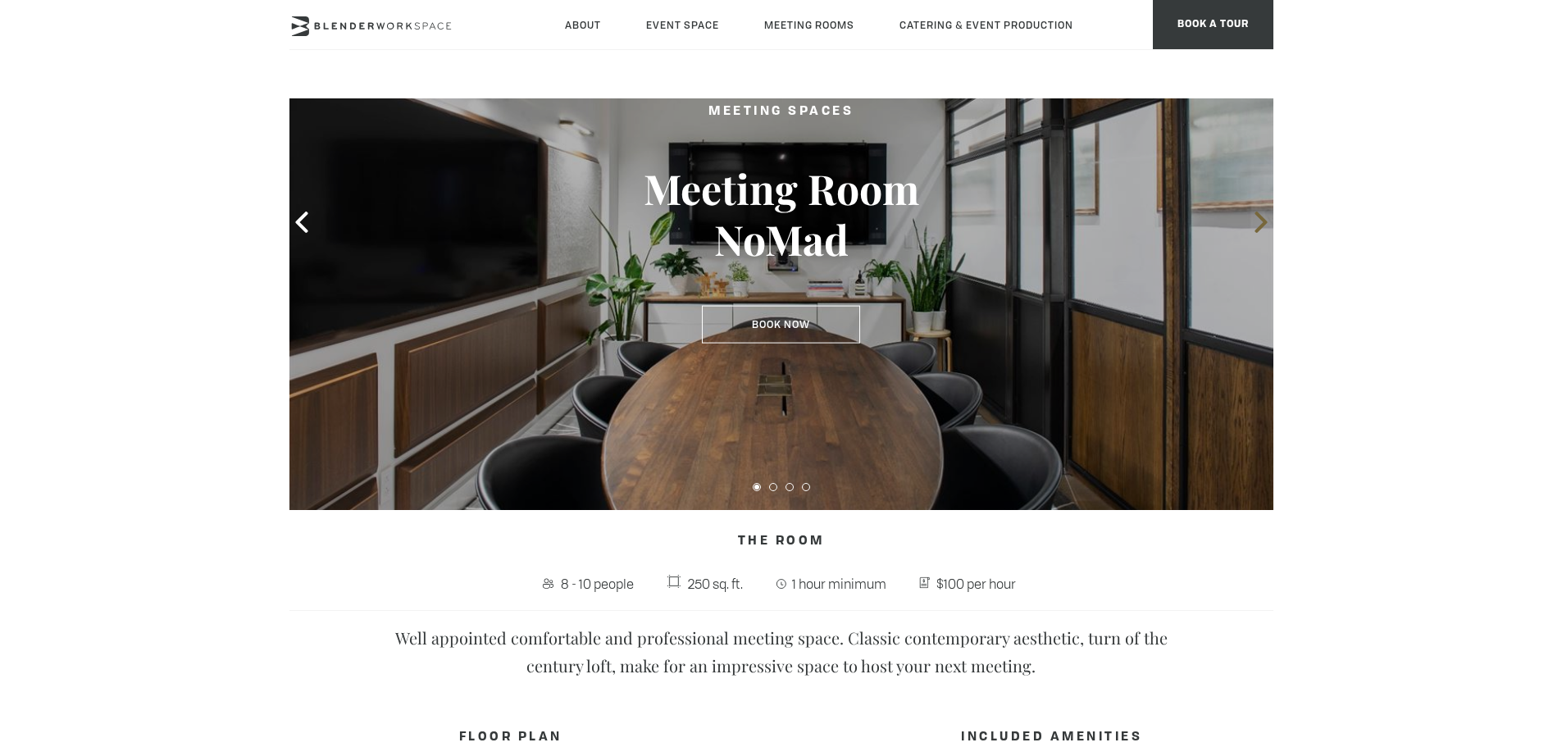 The image size is (1562, 747). I want to click on div: Chat Widget, so click(1414, 642).